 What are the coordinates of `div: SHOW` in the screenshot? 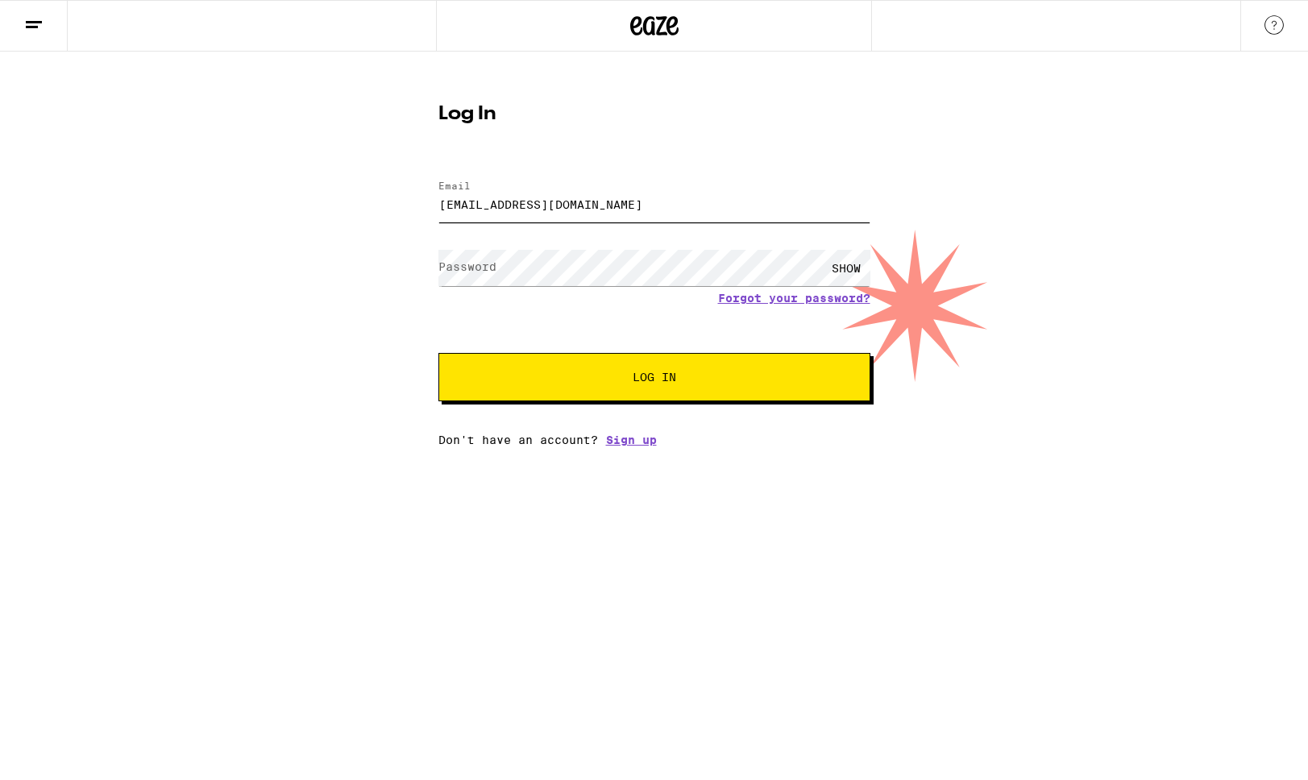 It's located at (846, 267).